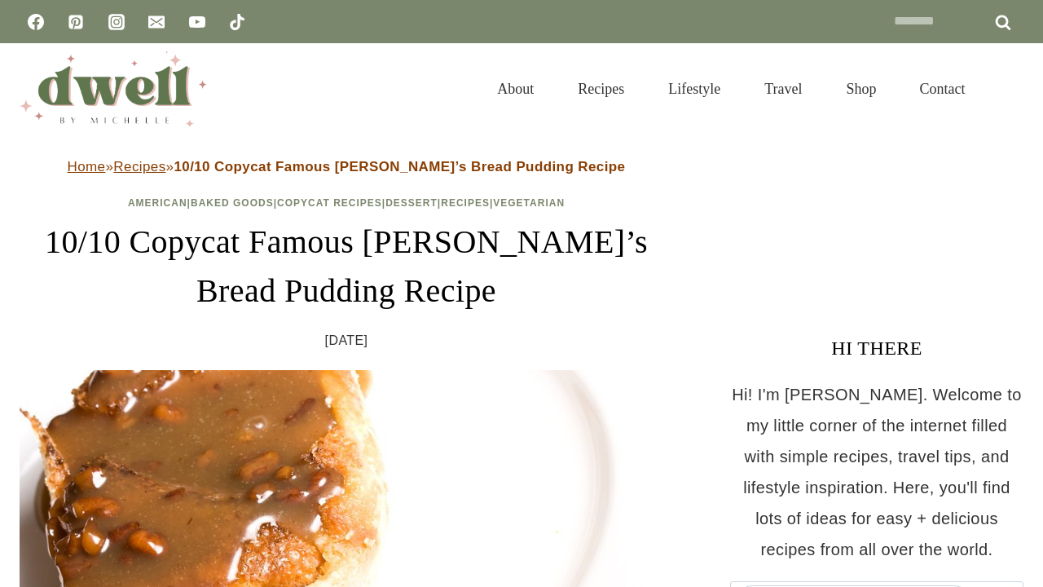 This screenshot has width=1043, height=587. What do you see at coordinates (694, 89) in the screenshot?
I see `a: Lifestyle` at bounding box center [694, 89].